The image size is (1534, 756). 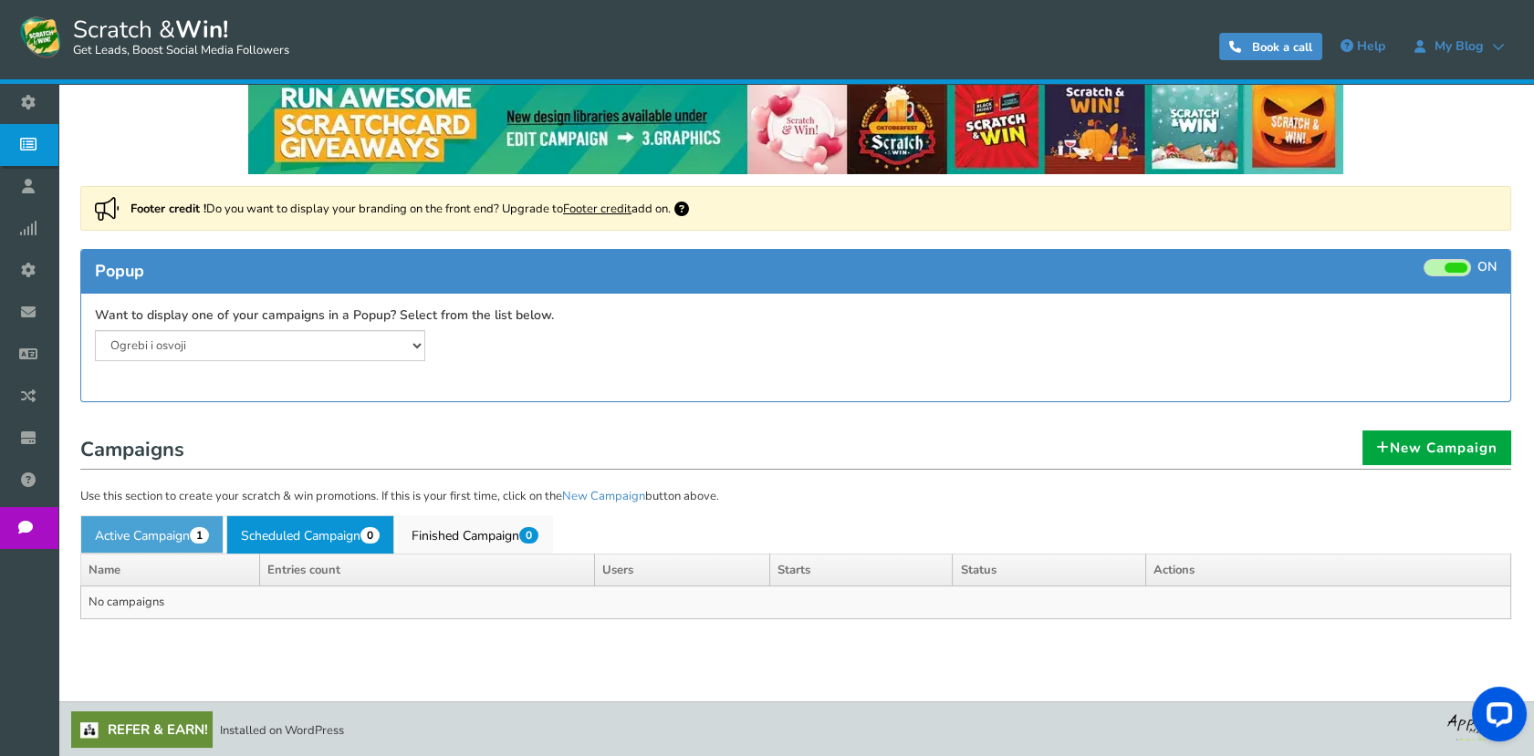 I want to click on button: Open LiveChat chat widget, so click(x=42, y=35).